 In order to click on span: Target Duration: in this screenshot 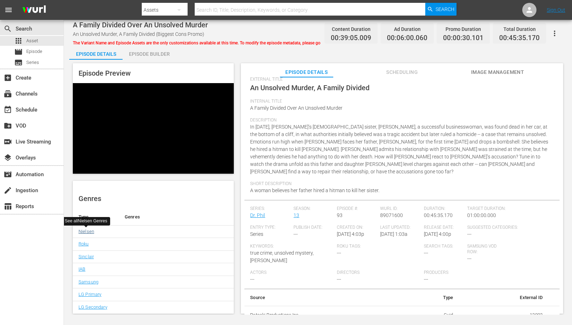, I will do `click(508, 209)`.